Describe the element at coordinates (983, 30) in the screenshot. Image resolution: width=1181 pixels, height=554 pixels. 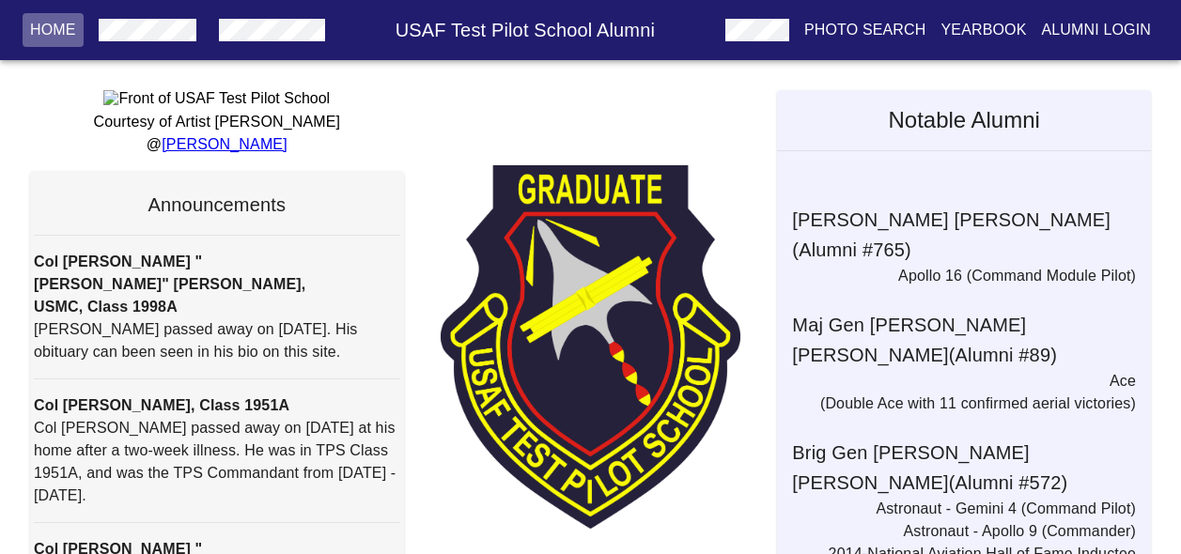
I see `a: Yearbook` at that location.